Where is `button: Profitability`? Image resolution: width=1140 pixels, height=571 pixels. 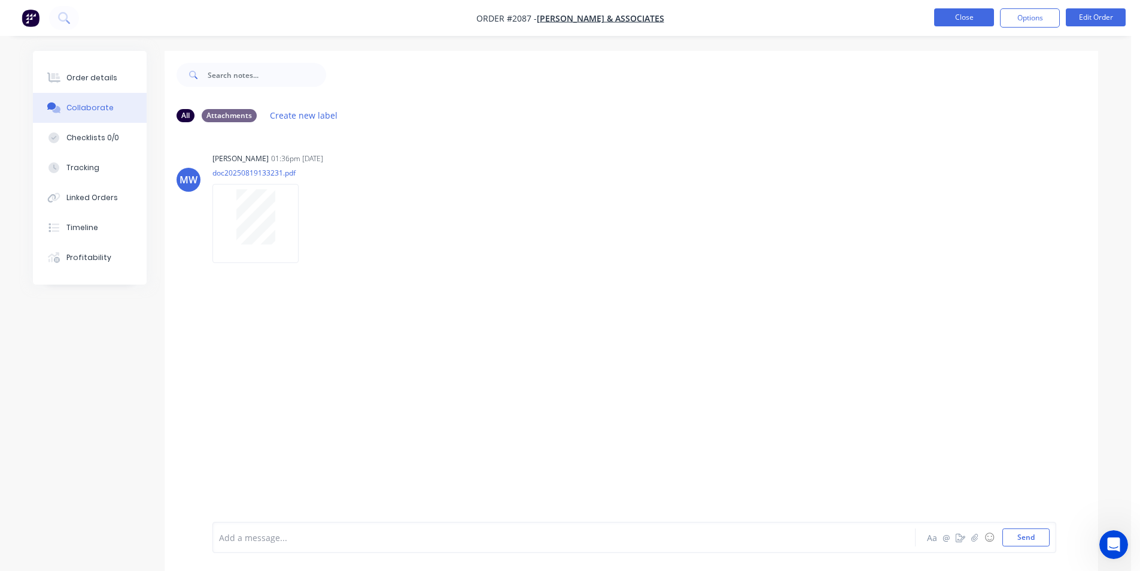 button: Profitability is located at coordinates (90, 257).